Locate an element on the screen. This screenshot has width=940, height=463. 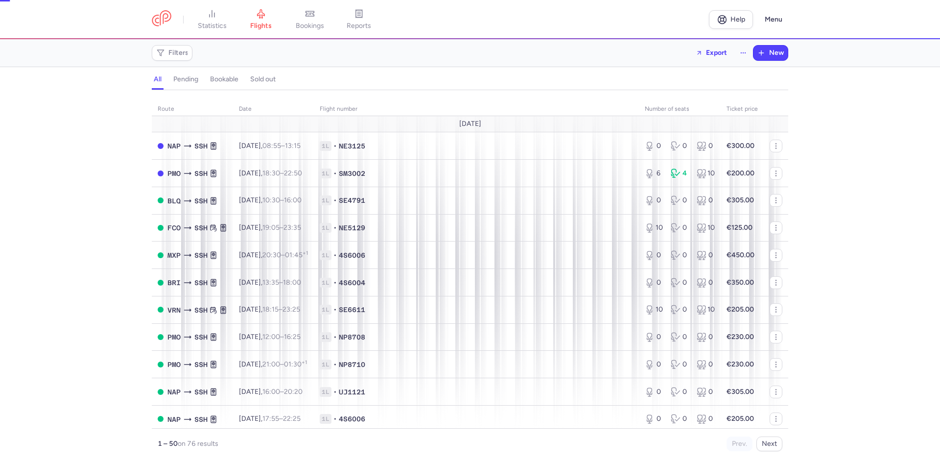
span: Filters is located at coordinates (178, 53).